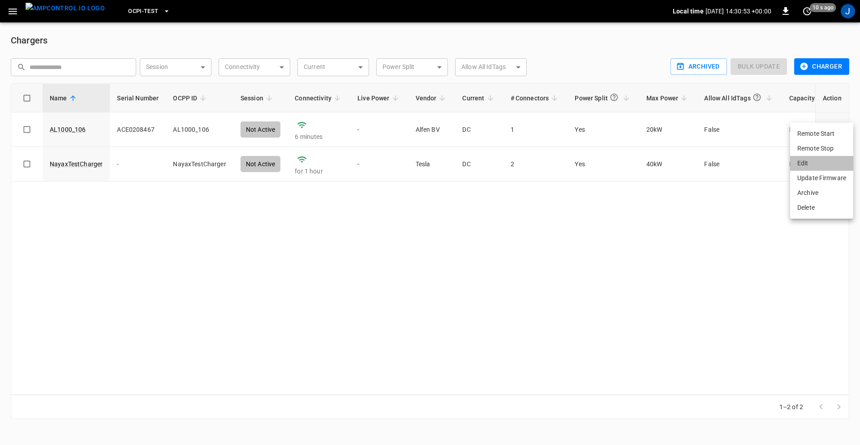  Describe the element at coordinates (822, 163) in the screenshot. I see `li: Edit` at that location.